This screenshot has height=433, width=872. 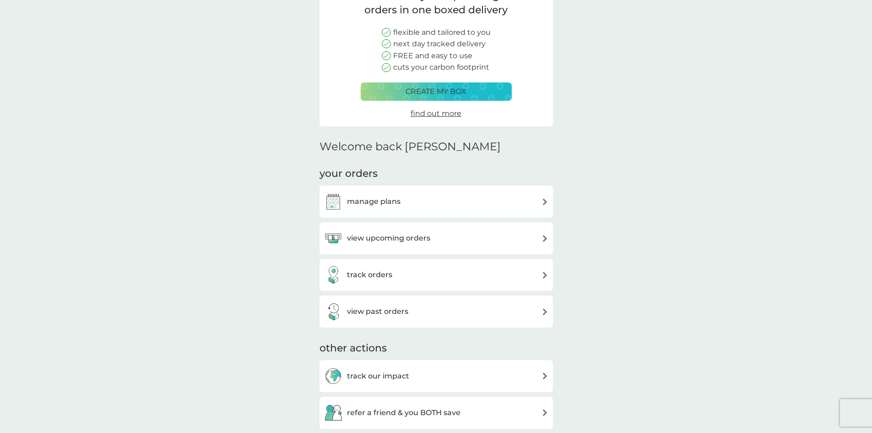 What do you see at coordinates (442, 33) in the screenshot?
I see `p: flexible and tailored to you` at bounding box center [442, 33].